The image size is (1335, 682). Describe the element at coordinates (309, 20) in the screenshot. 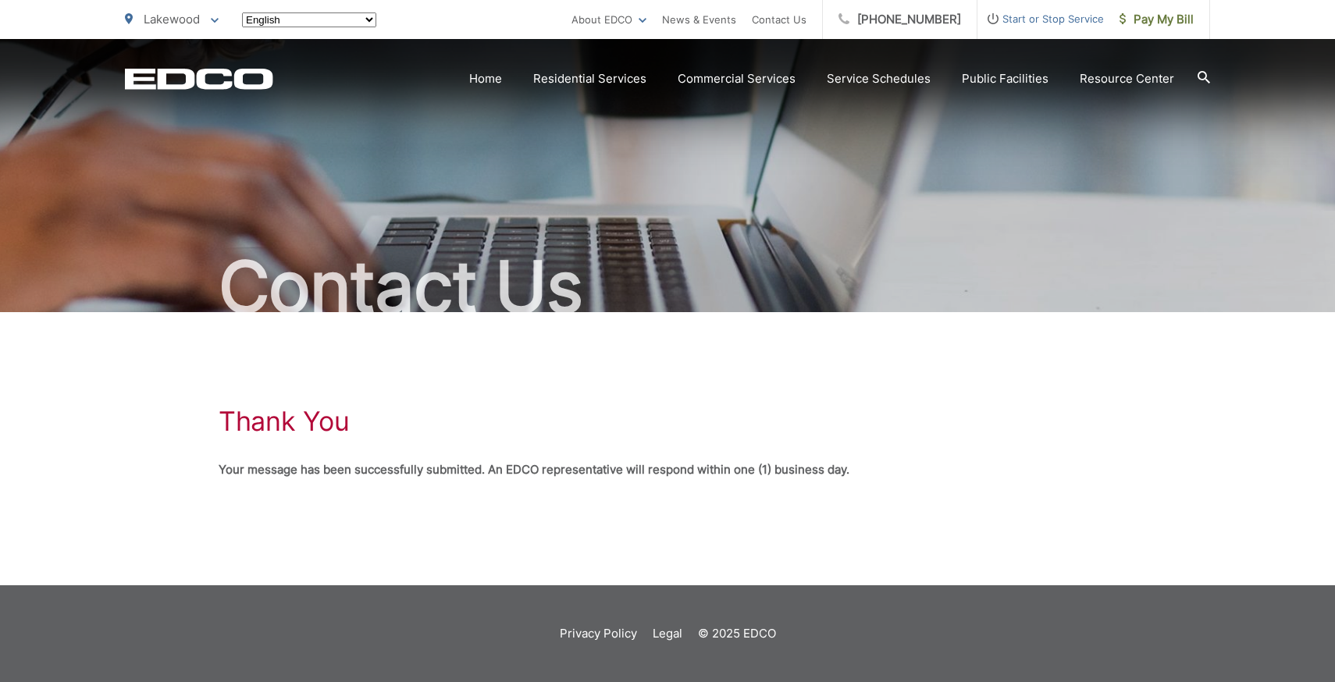

I see `select: Select a language` at that location.